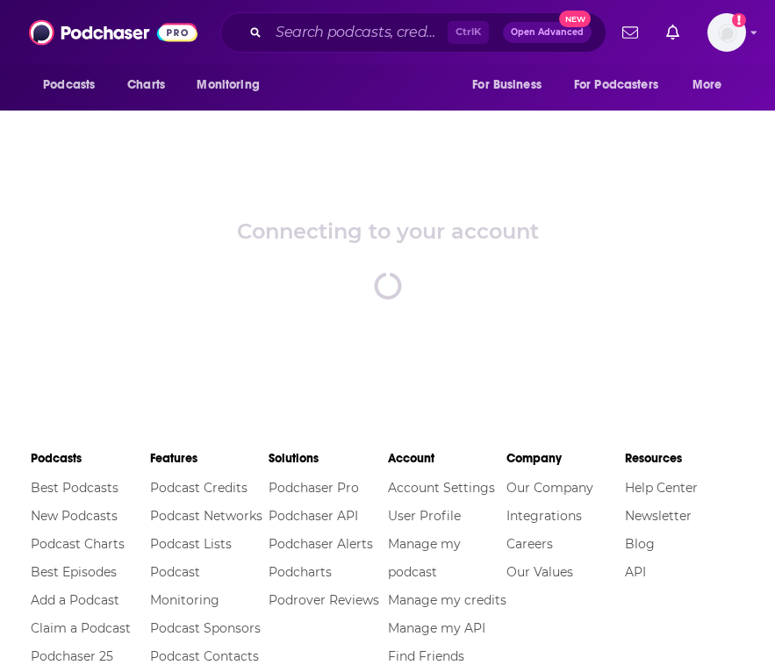 Image resolution: width=775 pixels, height=665 pixels. What do you see at coordinates (549, 488) in the screenshot?
I see `a: Our Company` at bounding box center [549, 488].